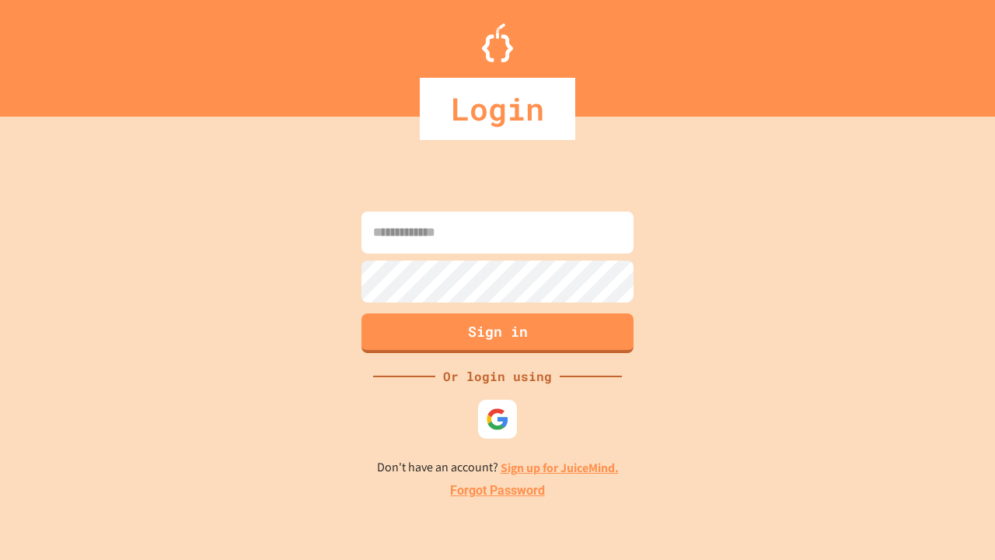 The width and height of the screenshot is (995, 560). What do you see at coordinates (498, 467) in the screenshot?
I see `p: Don't have an account?` at bounding box center [498, 467].